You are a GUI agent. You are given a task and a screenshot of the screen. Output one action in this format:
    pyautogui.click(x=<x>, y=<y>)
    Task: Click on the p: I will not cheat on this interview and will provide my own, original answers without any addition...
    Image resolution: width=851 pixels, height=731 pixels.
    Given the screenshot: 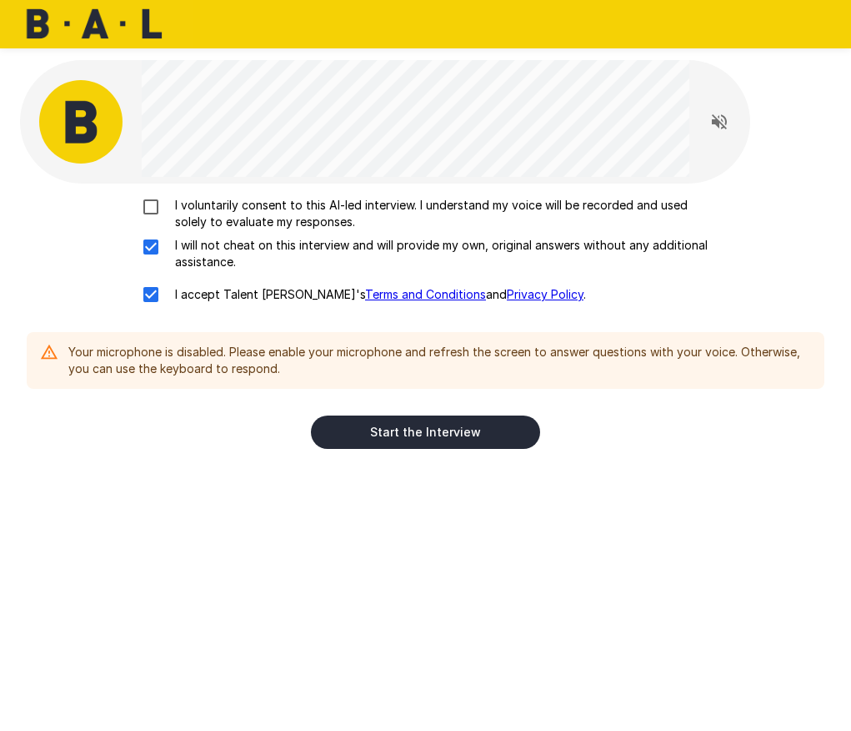 What is the action you would take?
    pyautogui.click(x=443, y=254)
    